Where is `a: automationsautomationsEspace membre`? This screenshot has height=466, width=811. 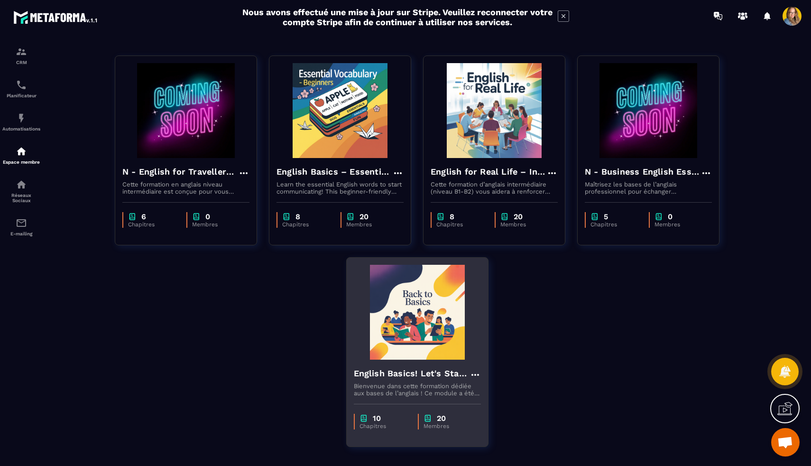
a: automationsautomationsEspace membre is located at coordinates (21, 155).